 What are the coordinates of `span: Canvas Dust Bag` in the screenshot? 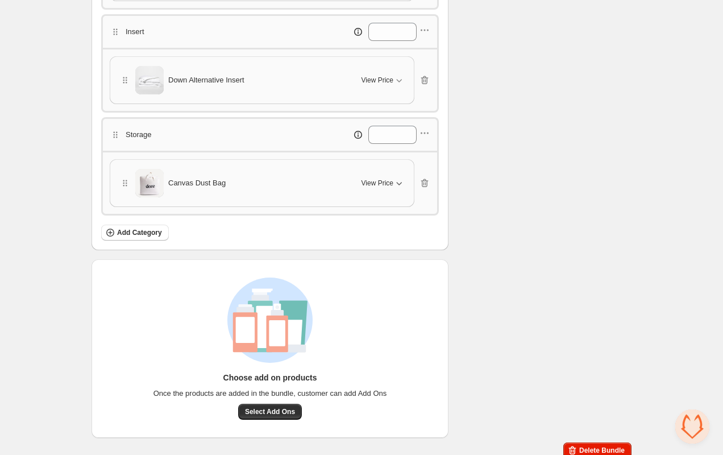 It's located at (197, 183).